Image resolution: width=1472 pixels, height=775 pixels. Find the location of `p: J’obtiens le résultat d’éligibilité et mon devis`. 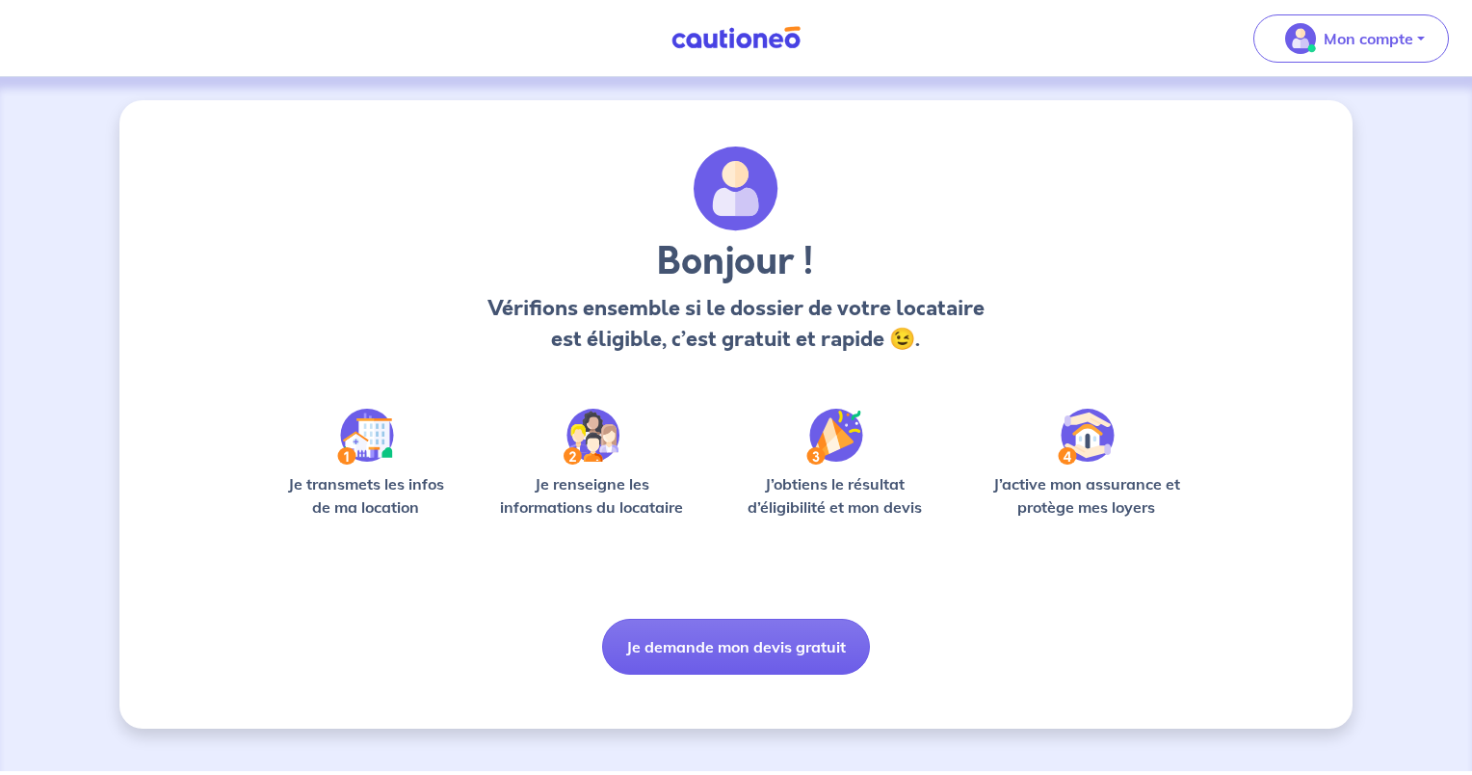

p: J’obtiens le résultat d’éligibilité et mon devis is located at coordinates (835, 495).